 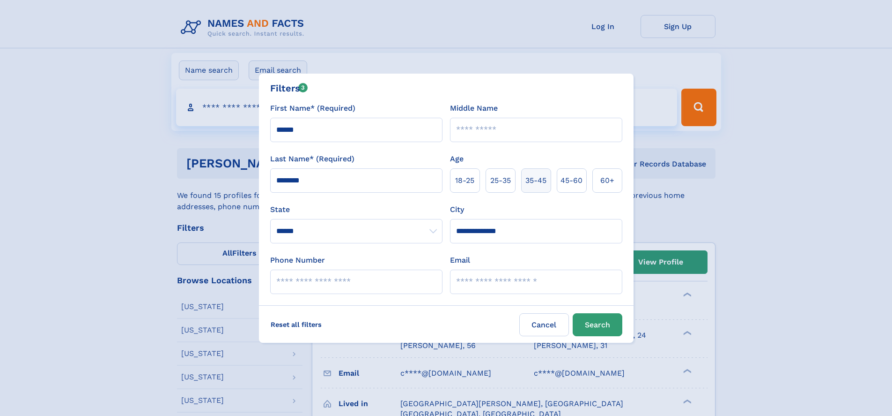 I want to click on label: Reset all filters, so click(x=296, y=324).